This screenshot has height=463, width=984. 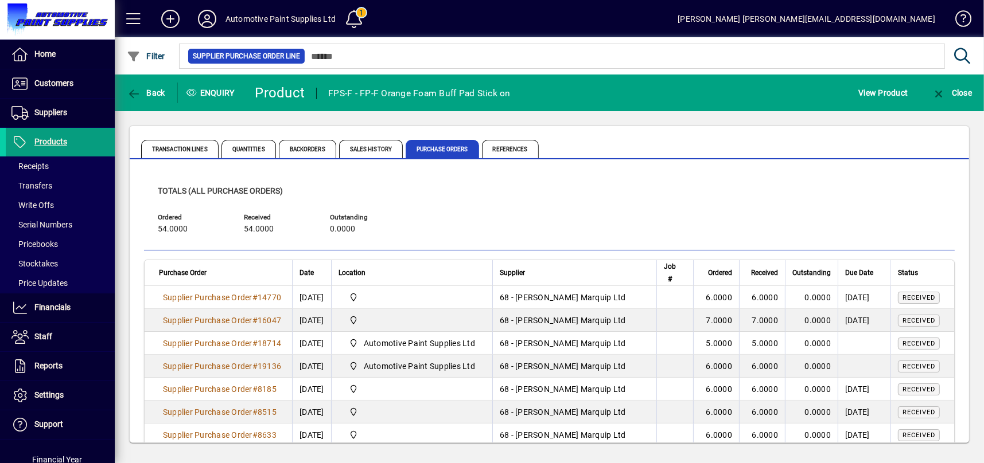 I want to click on a: Supplier Purchase Order#19136, so click(x=222, y=367).